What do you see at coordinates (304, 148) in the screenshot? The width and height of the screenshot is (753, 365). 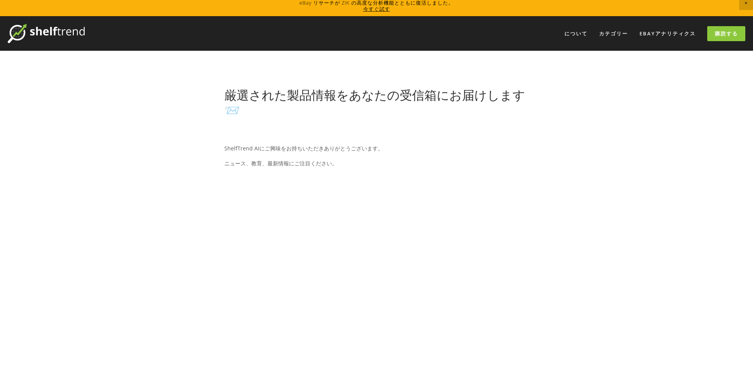 I see `font: ShelfTrend AIにご興味をお持ちいただきありがとうございます。` at bounding box center [304, 148].